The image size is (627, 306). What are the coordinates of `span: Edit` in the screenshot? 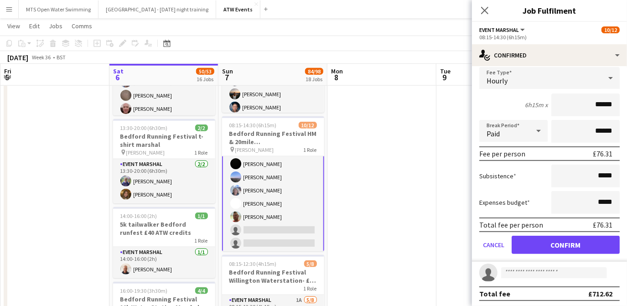 It's located at (34, 26).